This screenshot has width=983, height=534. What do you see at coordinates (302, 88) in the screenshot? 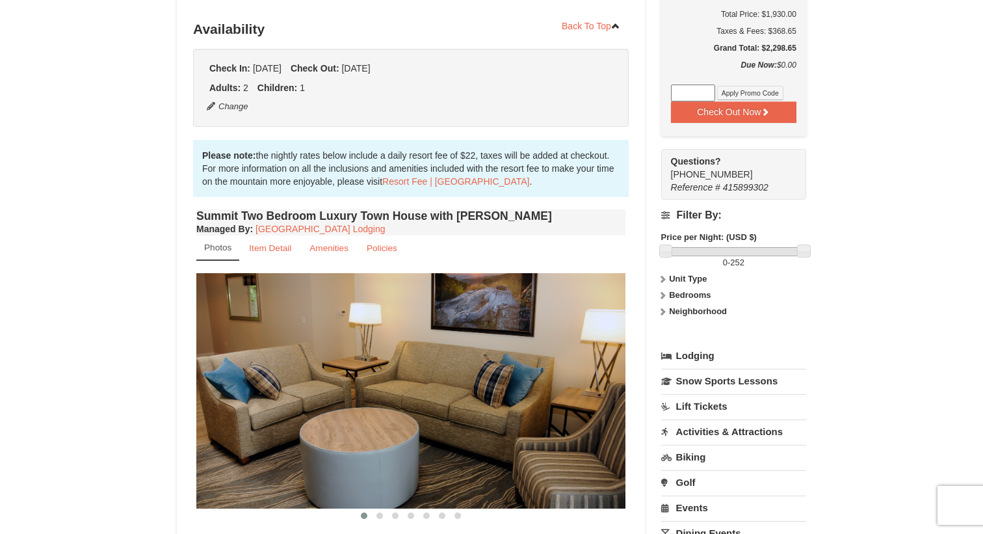
I see `span: 1` at bounding box center [302, 88].